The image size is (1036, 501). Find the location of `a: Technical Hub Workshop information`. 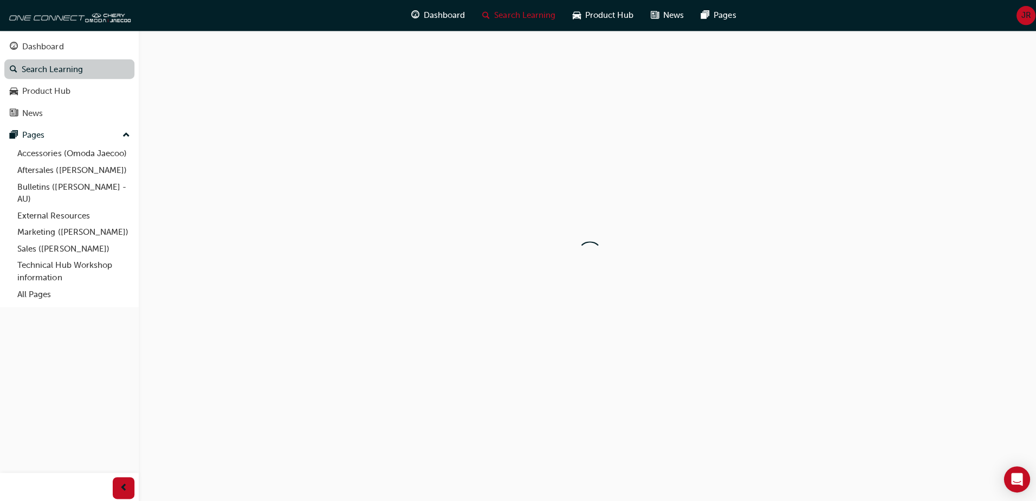

a: Technical Hub Workshop information is located at coordinates (73, 270).